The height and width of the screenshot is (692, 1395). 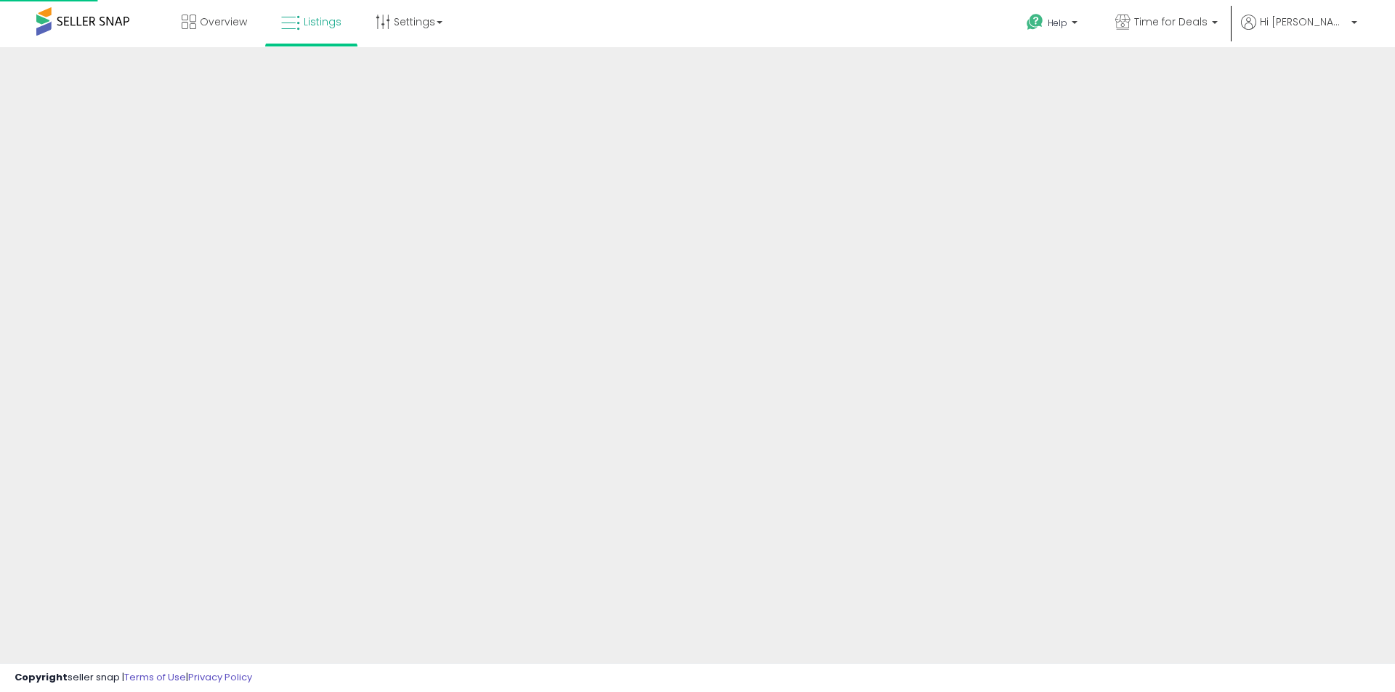 What do you see at coordinates (1171, 22) in the screenshot?
I see `span: Time for Deals` at bounding box center [1171, 22].